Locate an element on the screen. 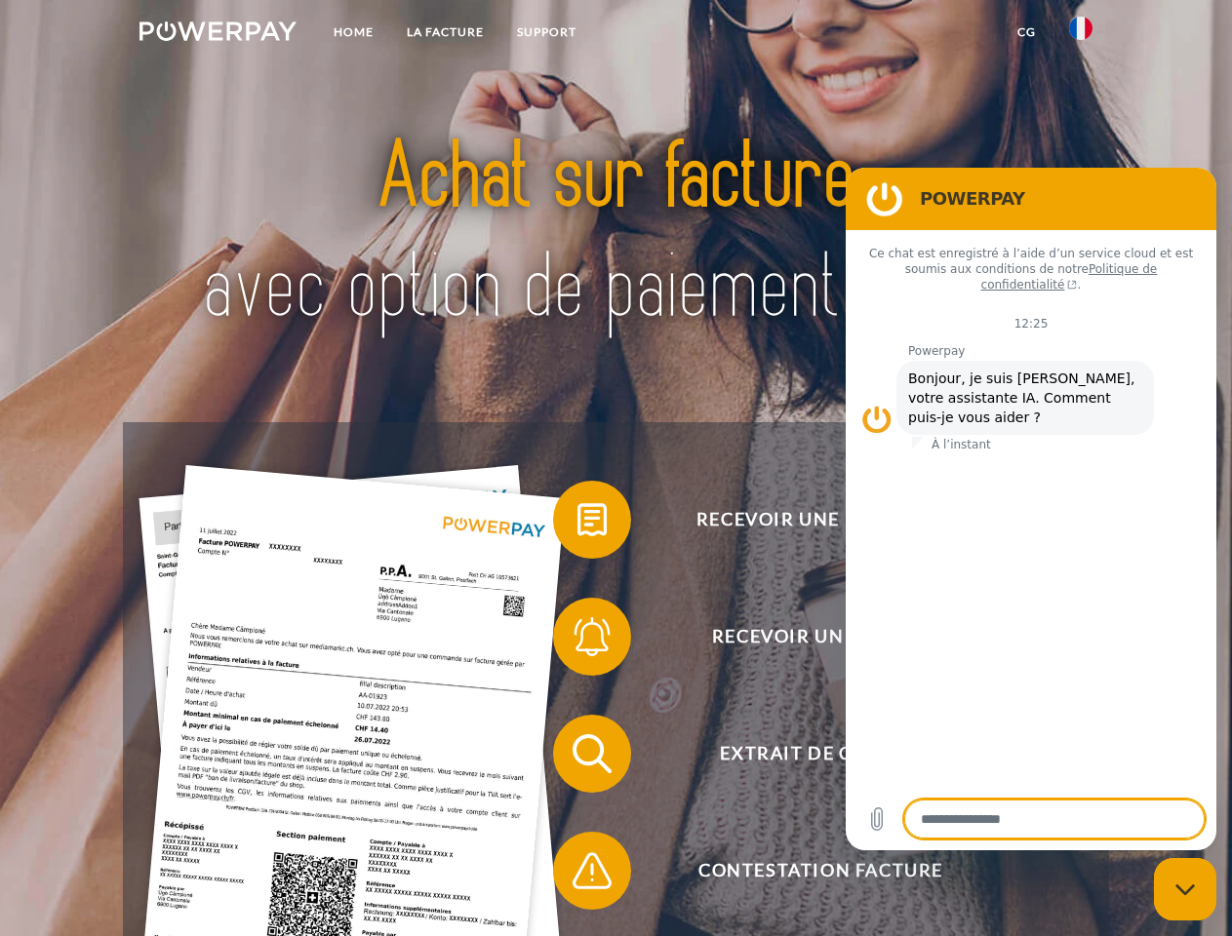 The height and width of the screenshot is (936, 1232). img: qb_bell.svg is located at coordinates (592, 637).